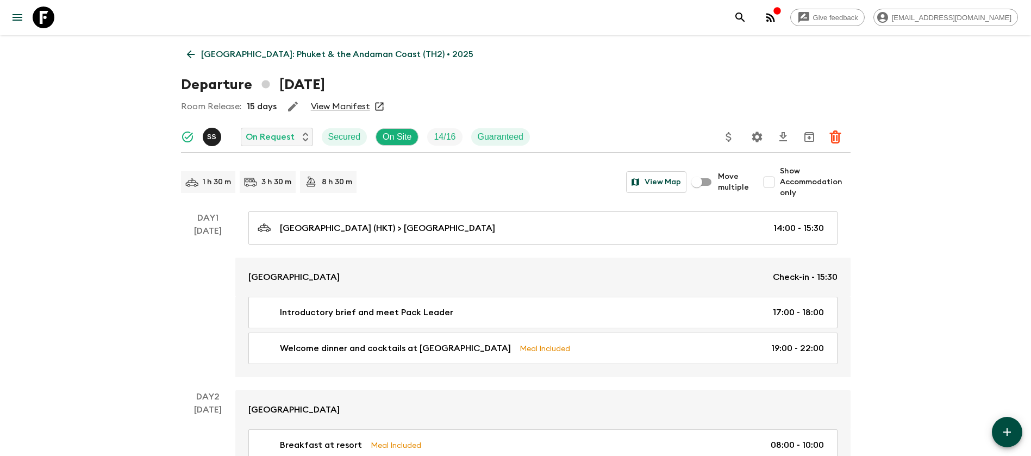 This screenshot has width=1031, height=456. I want to click on p: 17:00 - 18:00, so click(798, 312).